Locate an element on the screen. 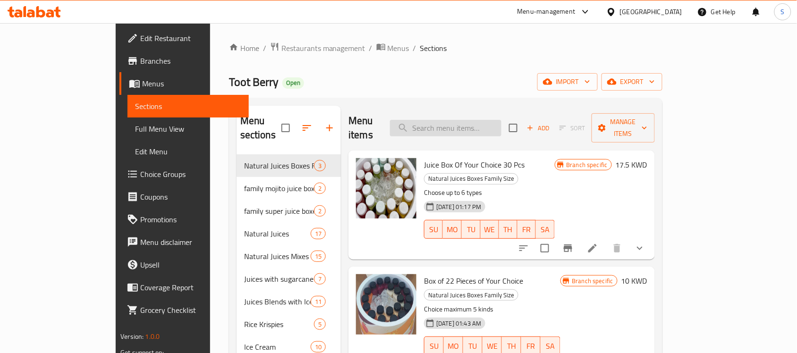  p: Choice maximum 5 kinds is located at coordinates (492, 309).